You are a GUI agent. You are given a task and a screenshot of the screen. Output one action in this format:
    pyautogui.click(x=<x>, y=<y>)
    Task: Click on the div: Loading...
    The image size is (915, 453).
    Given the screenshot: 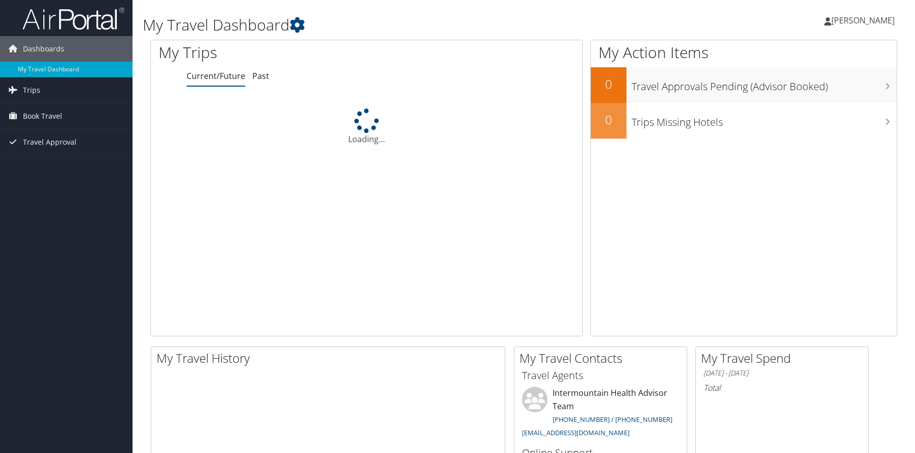 What is the action you would take?
    pyautogui.click(x=367, y=127)
    